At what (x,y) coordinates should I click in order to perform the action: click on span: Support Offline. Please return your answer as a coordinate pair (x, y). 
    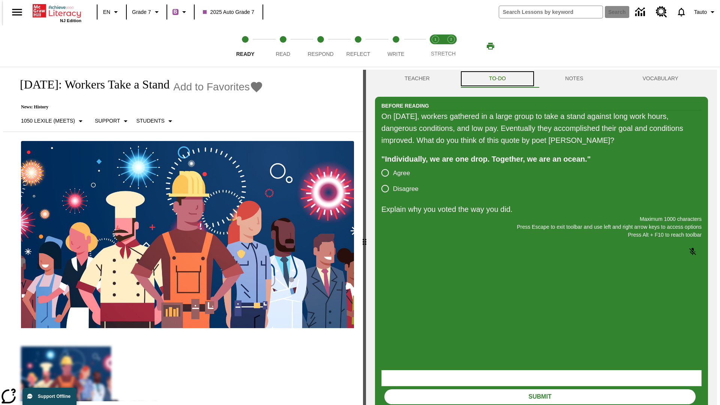
    Looking at the image, I should click on (54, 396).